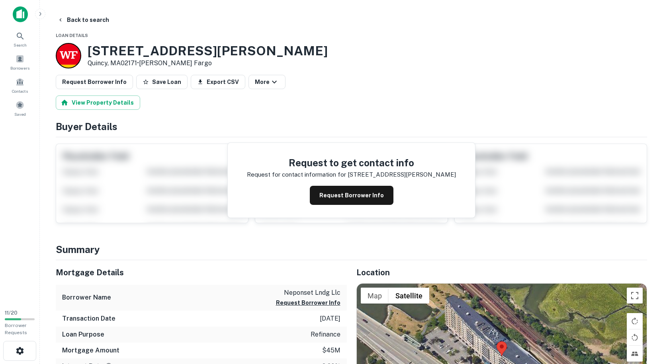  I want to click on h5: Location, so click(502, 273).